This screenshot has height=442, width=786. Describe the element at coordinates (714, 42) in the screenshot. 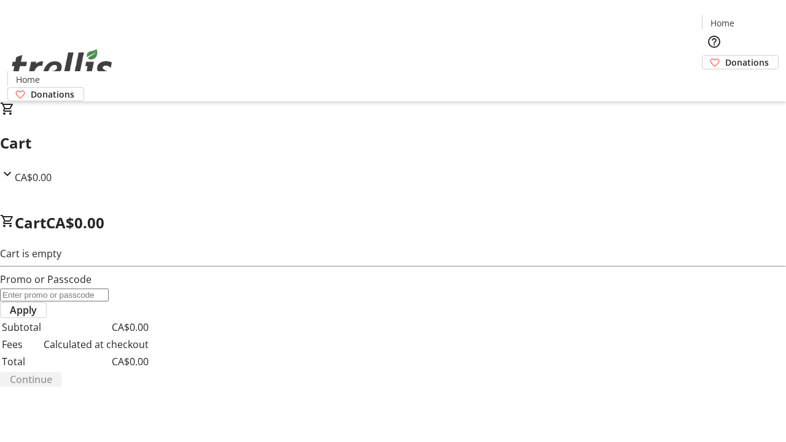

I see `button: Help` at that location.